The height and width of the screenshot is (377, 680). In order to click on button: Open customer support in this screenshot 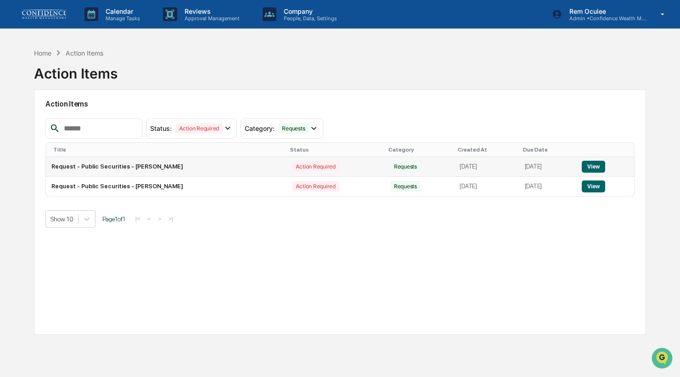, I will do `click(11, 11)`.